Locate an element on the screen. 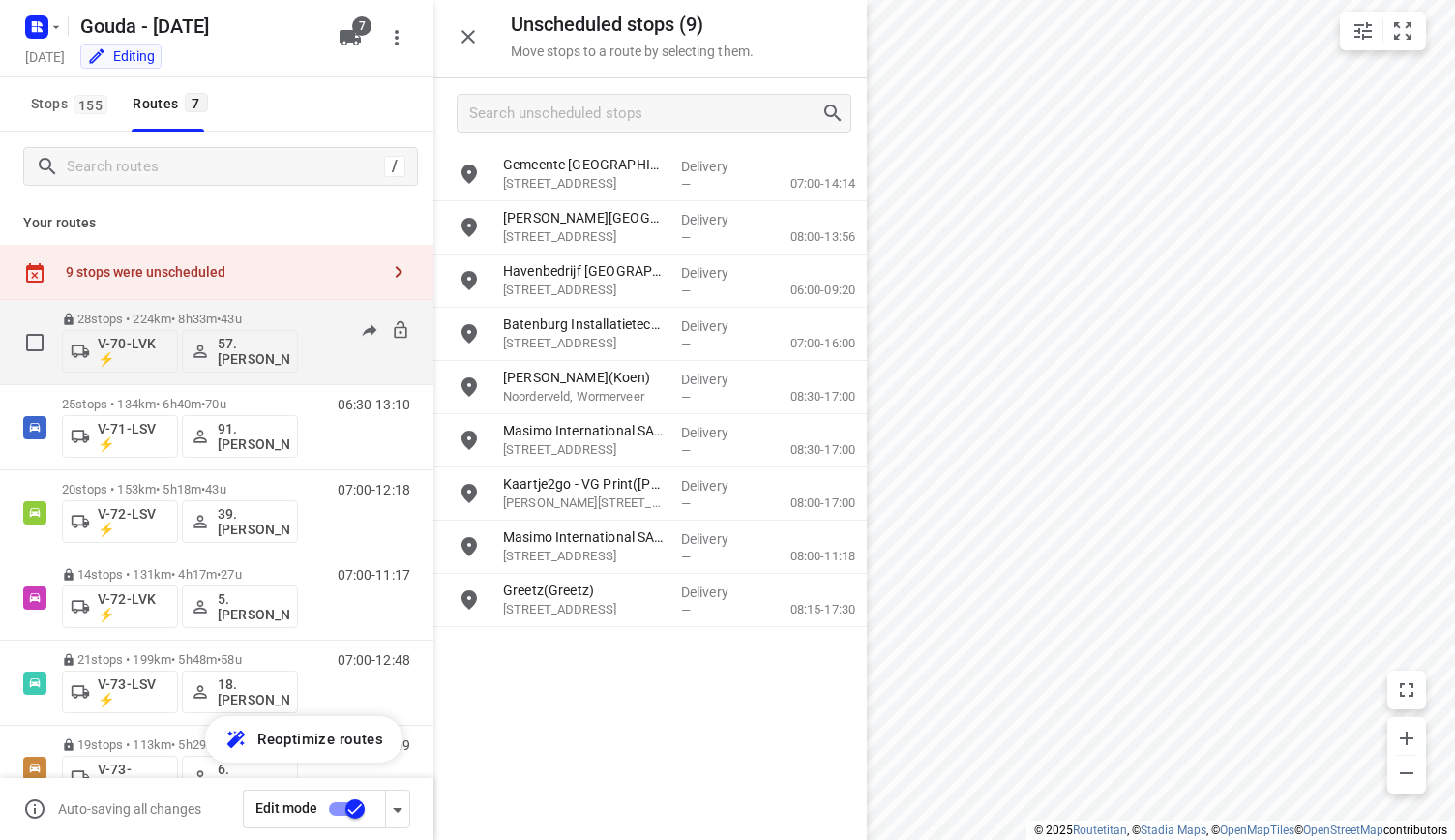 Image resolution: width=1455 pixels, height=840 pixels. h5: Unscheduled stops ( 9 ) is located at coordinates (632, 24).